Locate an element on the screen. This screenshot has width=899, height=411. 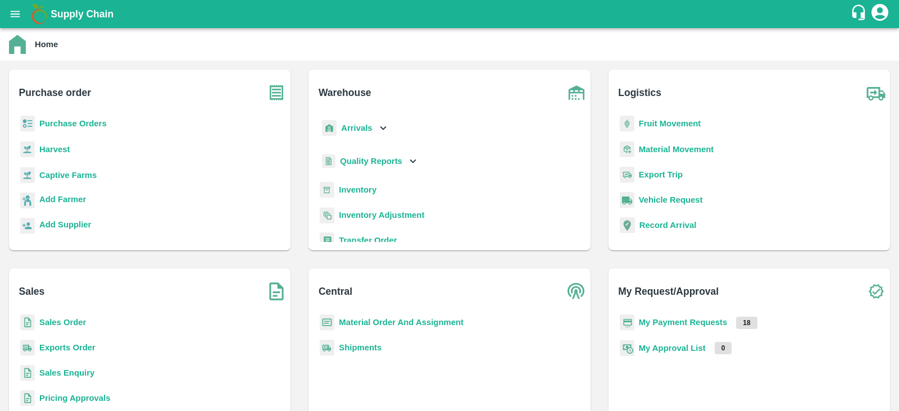
b: Quality Reports is located at coordinates (371, 161).